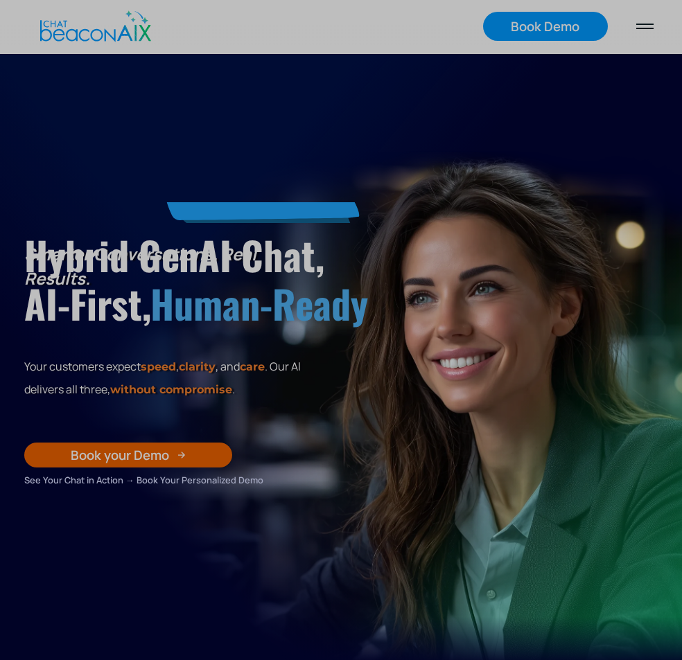 This screenshot has height=660, width=682. What do you see at coordinates (155, 480) in the screenshot?
I see `div: See Your Chat in Action → Book Your Personalized Demo` at bounding box center [155, 480].